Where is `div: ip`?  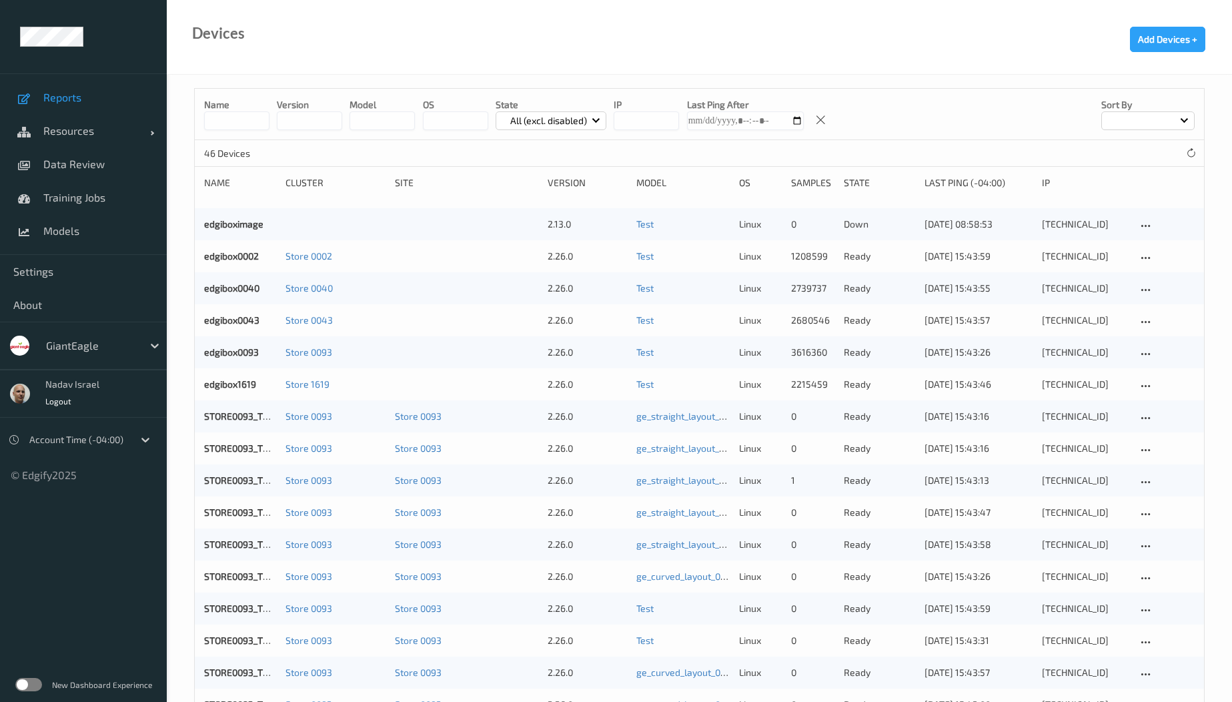
div: ip is located at coordinates (1085, 183).